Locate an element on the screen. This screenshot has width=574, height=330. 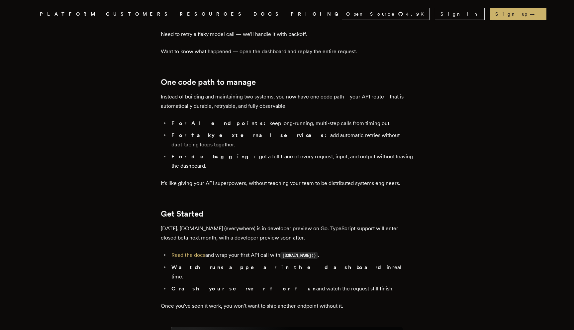
li: and wrap your first API call with . is located at coordinates (291, 255).